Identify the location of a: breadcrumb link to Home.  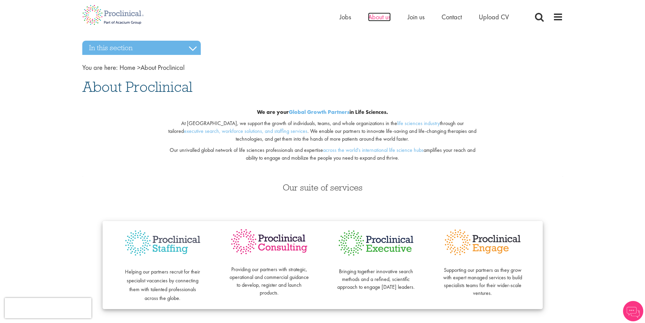
(127, 67).